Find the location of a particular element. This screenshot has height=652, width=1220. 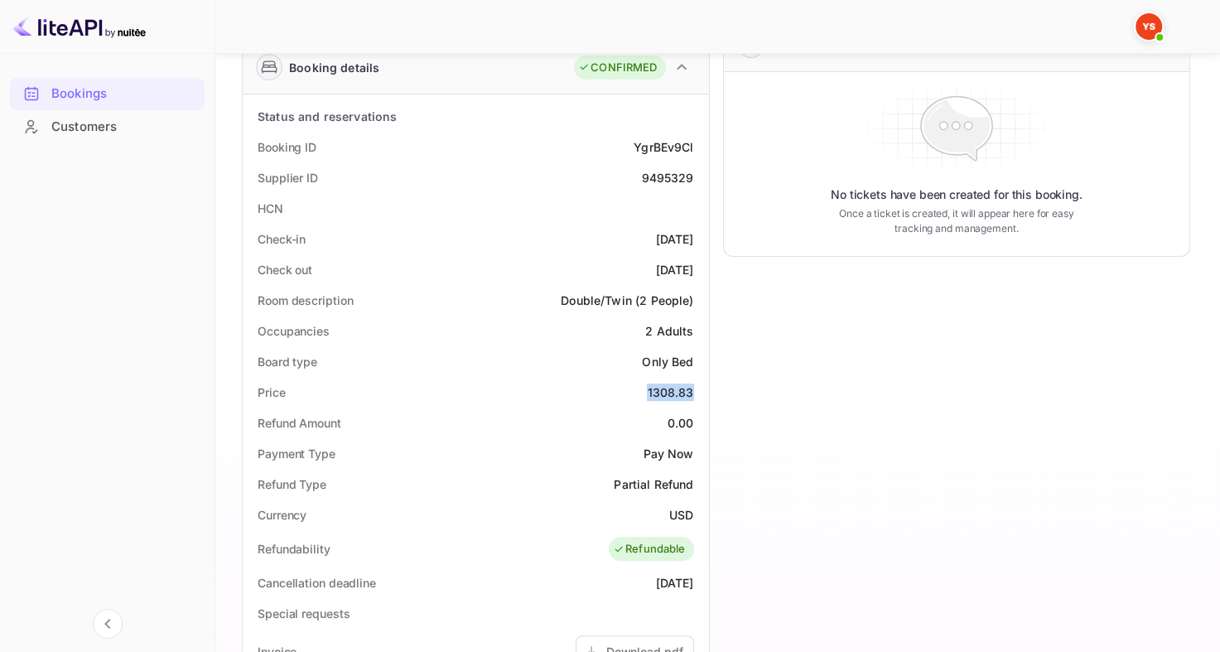

button: Collapse navigation is located at coordinates (108, 624).